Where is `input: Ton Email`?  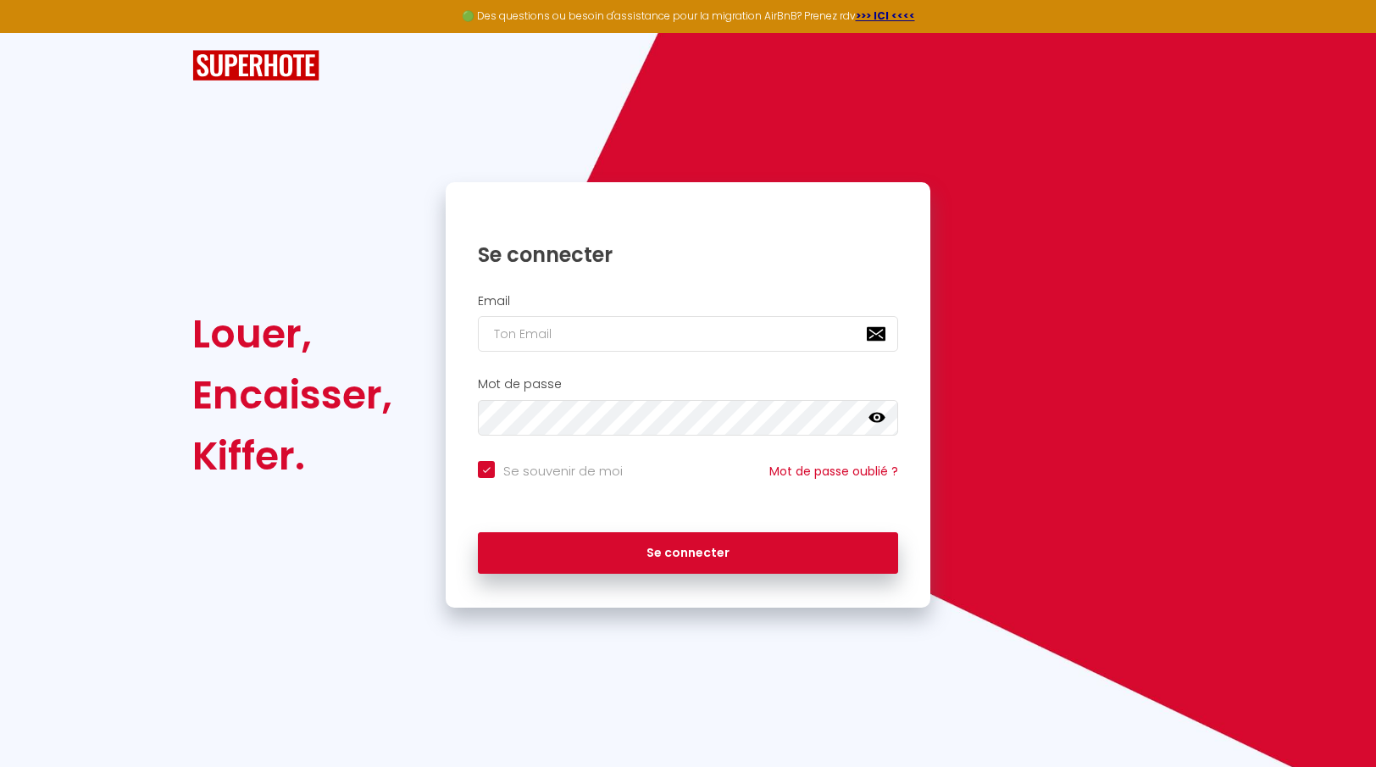 input: Ton Email is located at coordinates (688, 334).